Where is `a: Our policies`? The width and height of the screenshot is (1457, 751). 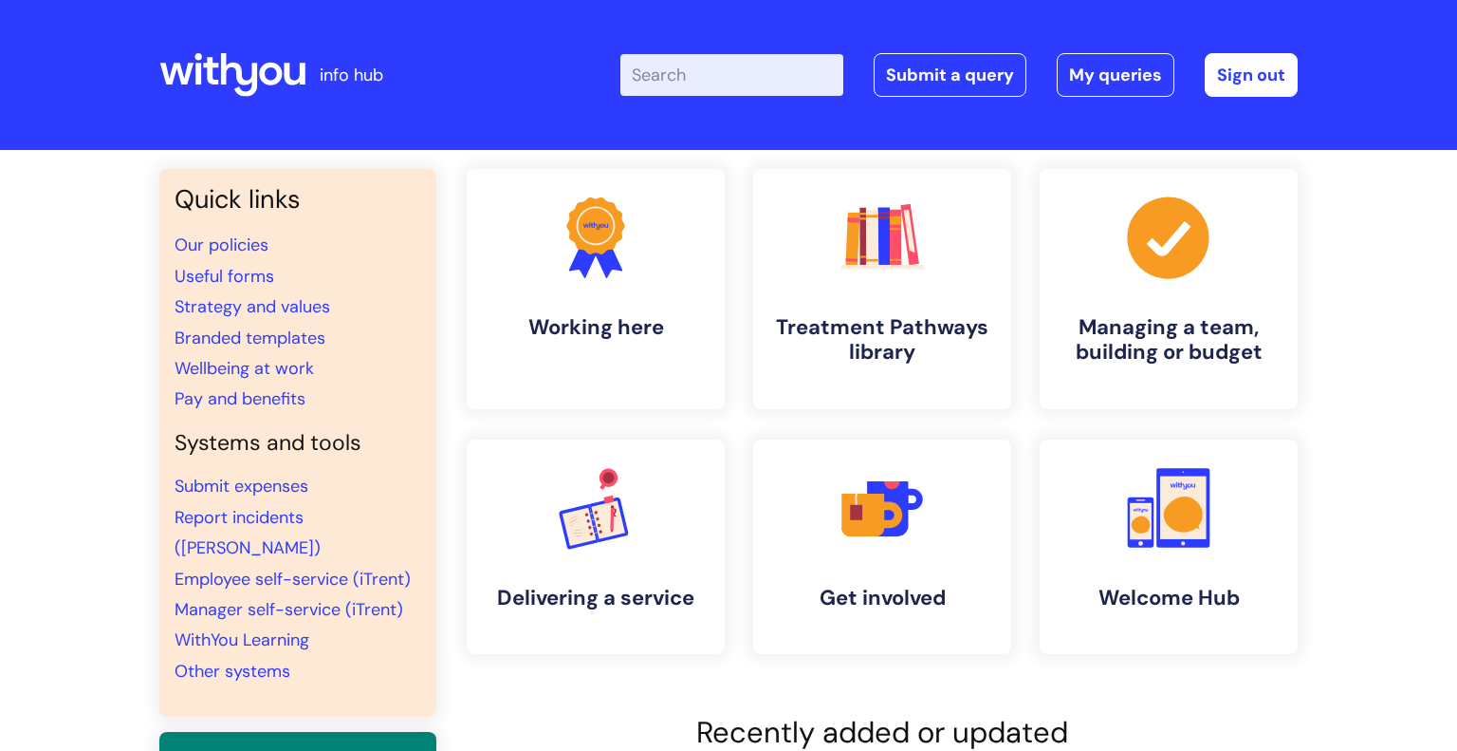
a: Our policies is located at coordinates (221, 245).